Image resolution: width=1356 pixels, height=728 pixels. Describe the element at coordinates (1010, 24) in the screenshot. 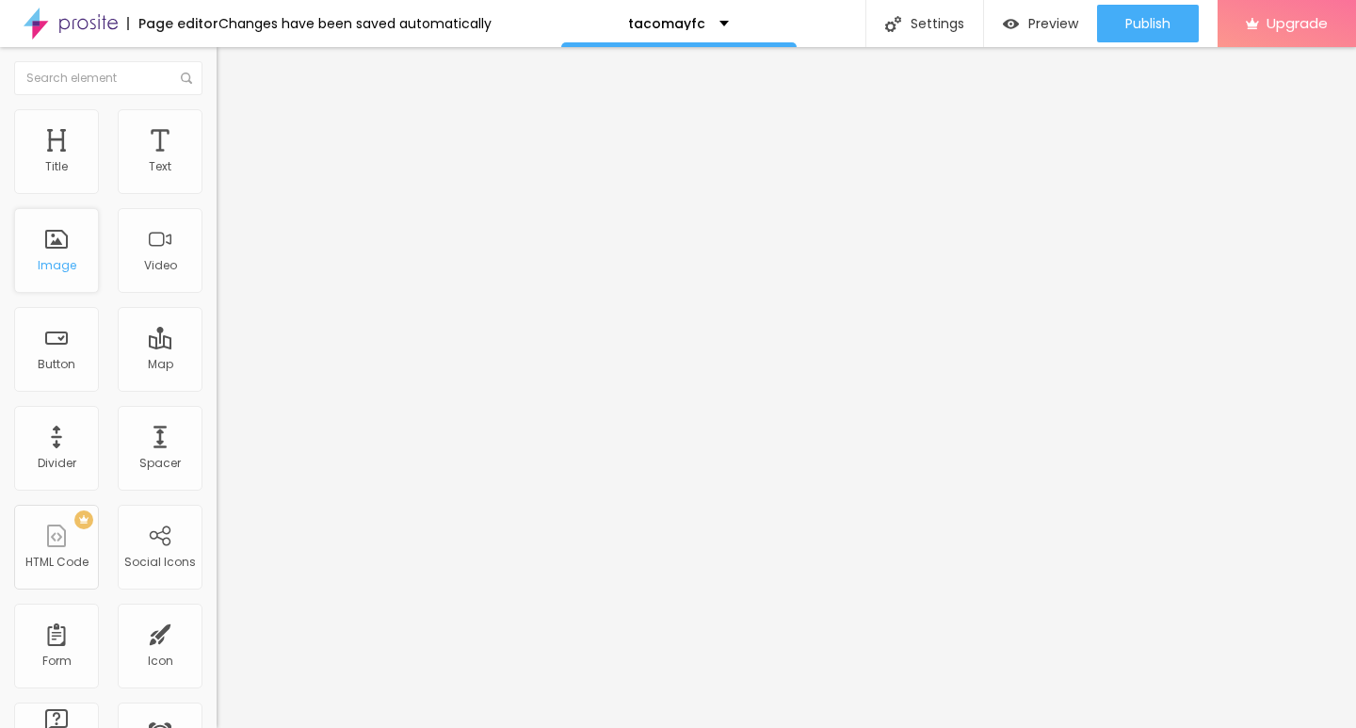

I see `img: view-1.svg` at that location.